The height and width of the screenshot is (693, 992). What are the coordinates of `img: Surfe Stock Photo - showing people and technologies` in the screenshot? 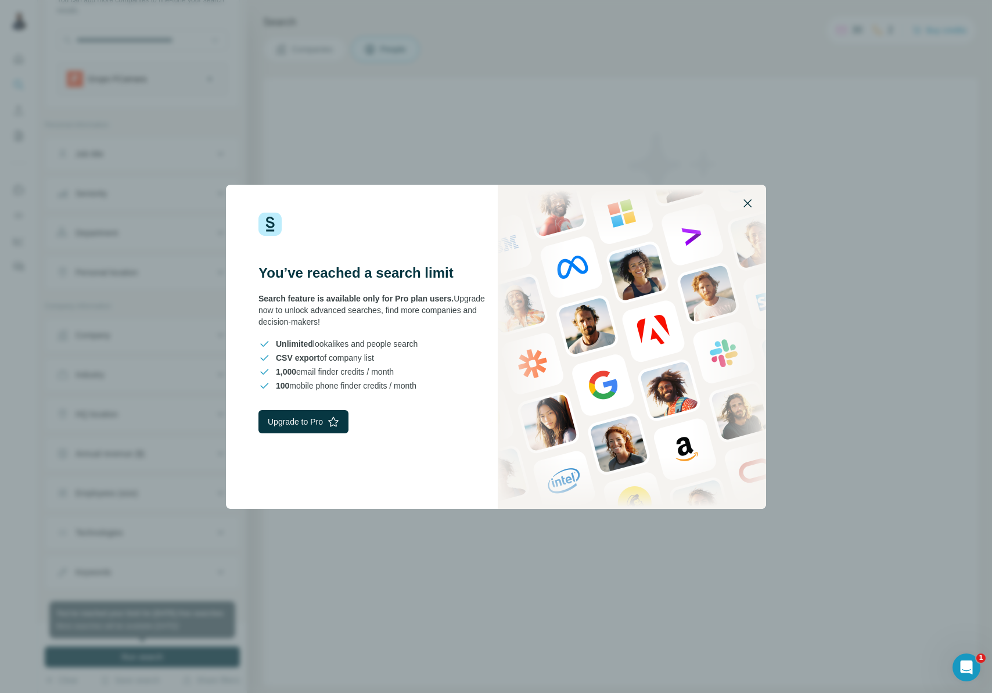 It's located at (632, 347).